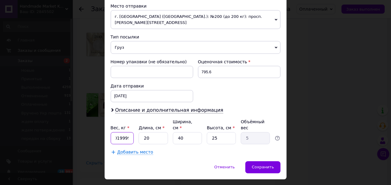  Describe the element at coordinates (225, 167) in the screenshot. I see `span: Отменить` at that location.